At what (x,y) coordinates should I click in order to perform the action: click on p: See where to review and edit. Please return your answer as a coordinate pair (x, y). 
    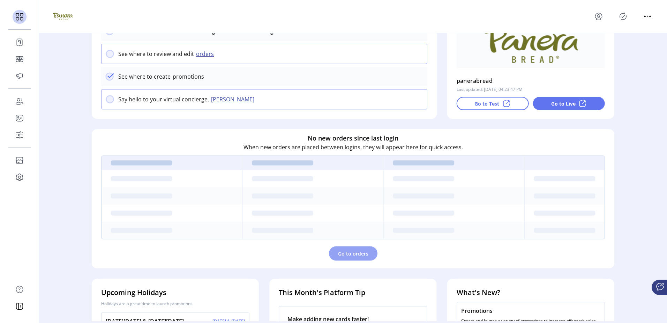
    Looking at the image, I should click on (156, 54).